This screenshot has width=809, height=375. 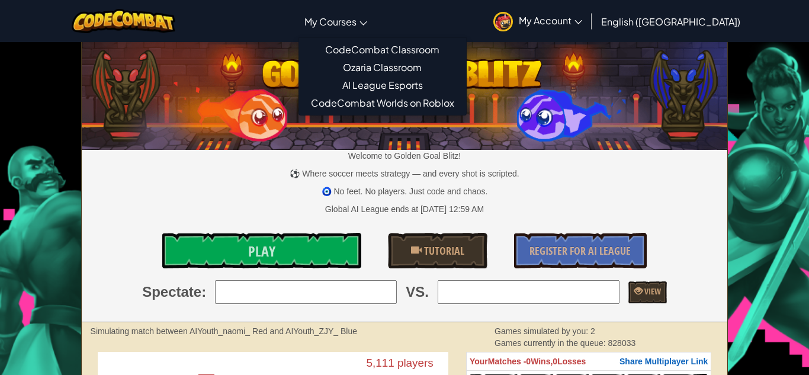 I want to click on a: CodeCombat Classroom, so click(x=382, y=50).